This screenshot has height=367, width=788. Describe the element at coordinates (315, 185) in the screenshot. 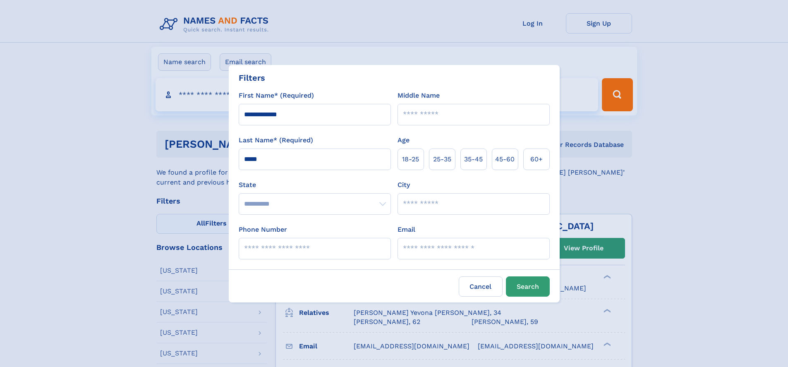

I see `label: State` at that location.